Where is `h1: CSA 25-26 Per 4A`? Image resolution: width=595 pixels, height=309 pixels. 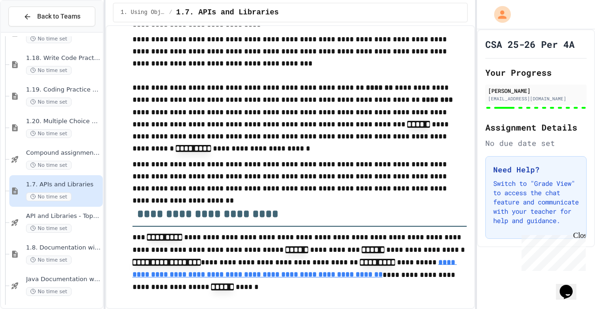
h1: CSA 25-26 Per 4A is located at coordinates (530, 44).